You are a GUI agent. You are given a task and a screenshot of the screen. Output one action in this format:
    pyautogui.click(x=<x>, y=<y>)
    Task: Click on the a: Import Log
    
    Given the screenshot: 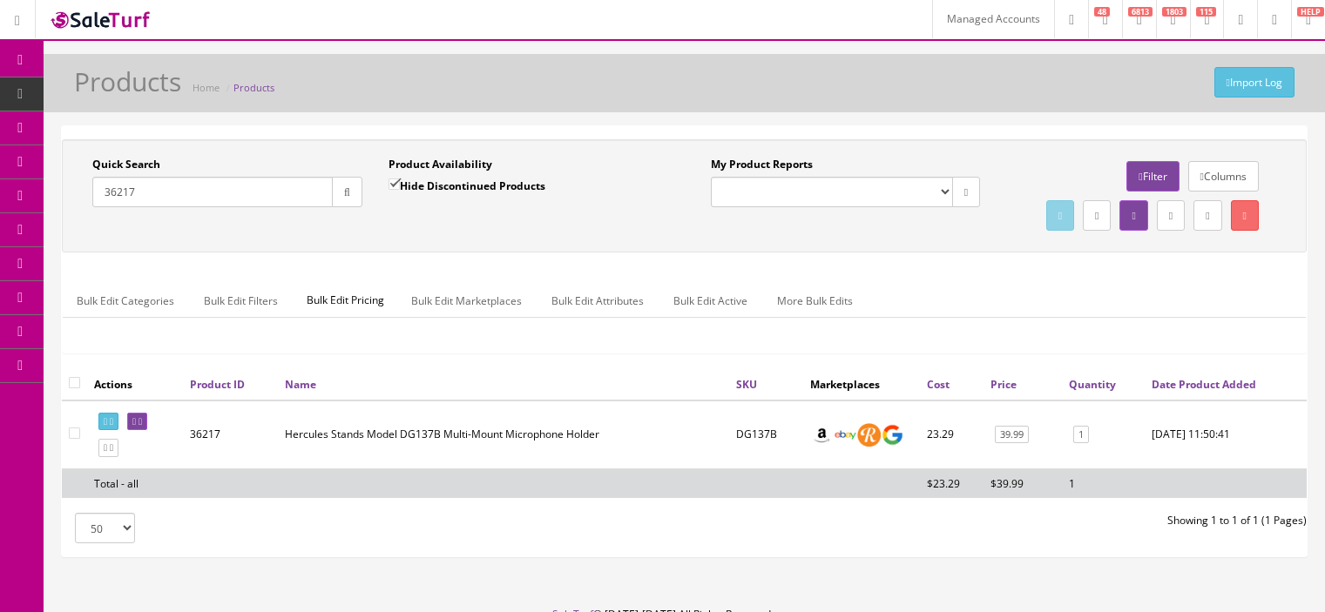 What is the action you would take?
    pyautogui.click(x=1254, y=82)
    